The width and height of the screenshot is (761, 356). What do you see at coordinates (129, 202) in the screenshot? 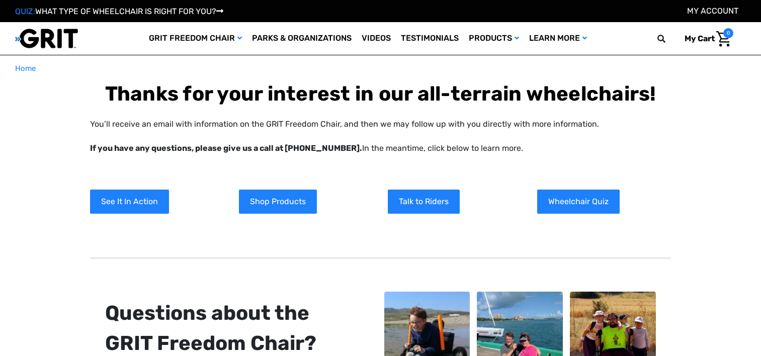
I see `a: See It In Action` at bounding box center [129, 202].